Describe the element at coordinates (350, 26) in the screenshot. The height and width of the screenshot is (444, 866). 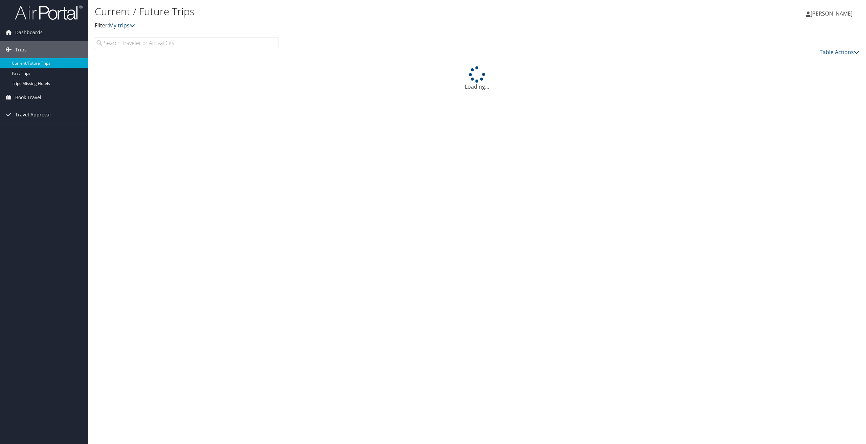
I see `p: Filter:` at that location.